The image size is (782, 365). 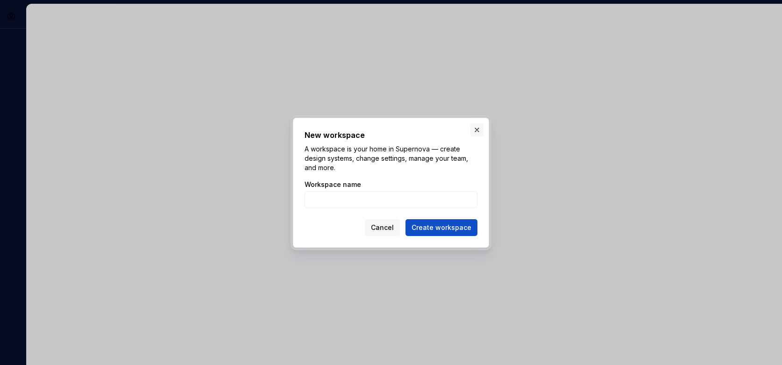 I want to click on p: A workspace is your home in Supernova — create design systems, change settings, manage your team,..., so click(x=391, y=158).